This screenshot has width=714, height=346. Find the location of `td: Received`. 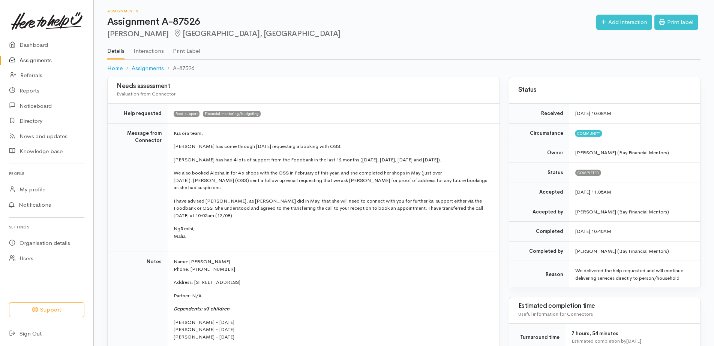

td: Received is located at coordinates (539, 114).